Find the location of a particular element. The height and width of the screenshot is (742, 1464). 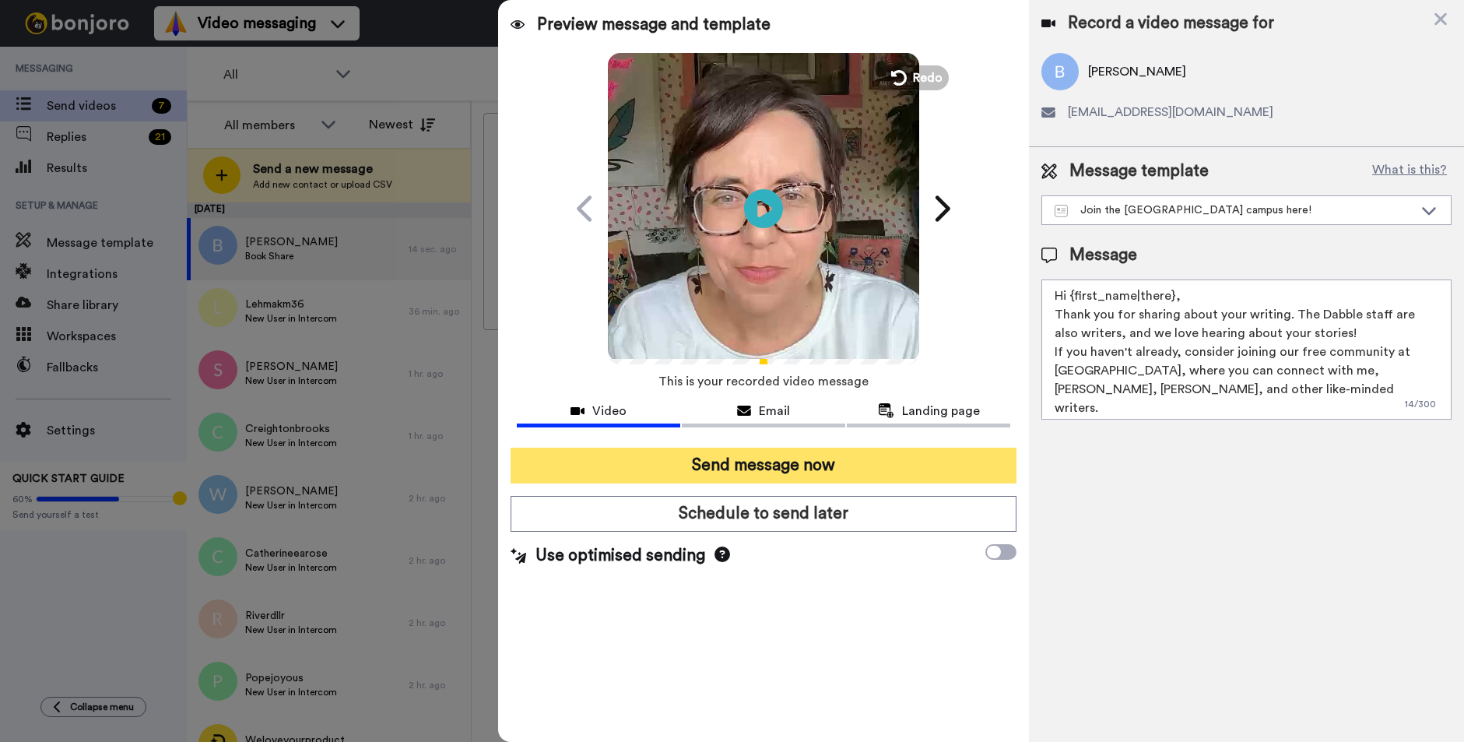

button: Send message now is located at coordinates (764, 465).